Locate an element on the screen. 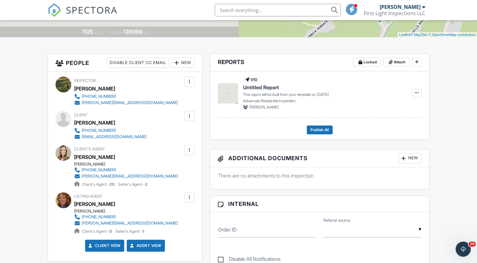 The height and width of the screenshot is (263, 477). h3: Additional Documents is located at coordinates (320, 158).